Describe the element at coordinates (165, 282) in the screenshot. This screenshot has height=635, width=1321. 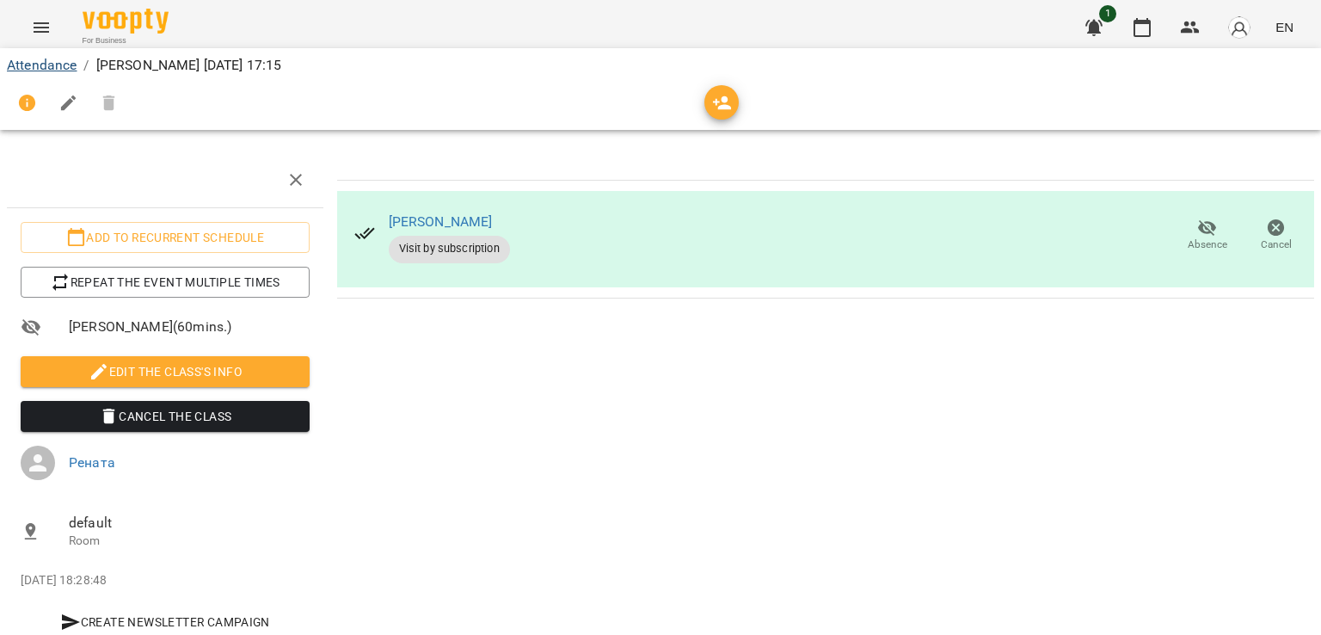
I see `button: Repeat the event multiple times` at that location.